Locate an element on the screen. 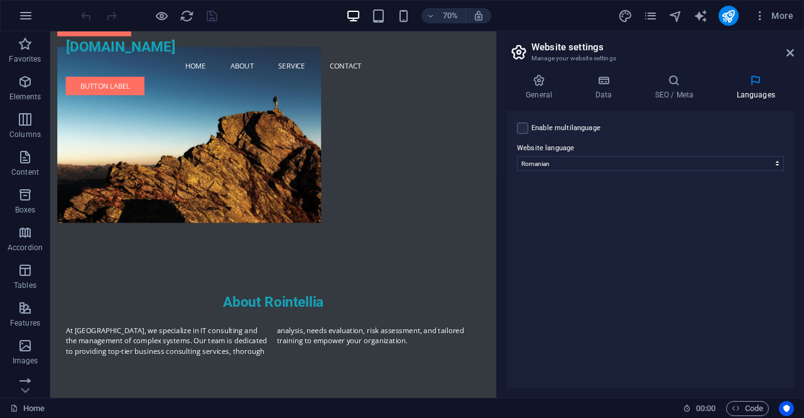 This screenshot has width=804, height=418. p: Tables is located at coordinates (25, 285).